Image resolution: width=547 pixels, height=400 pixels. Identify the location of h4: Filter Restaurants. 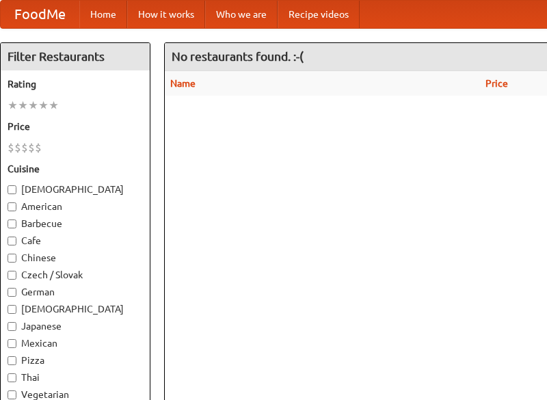
(75, 57).